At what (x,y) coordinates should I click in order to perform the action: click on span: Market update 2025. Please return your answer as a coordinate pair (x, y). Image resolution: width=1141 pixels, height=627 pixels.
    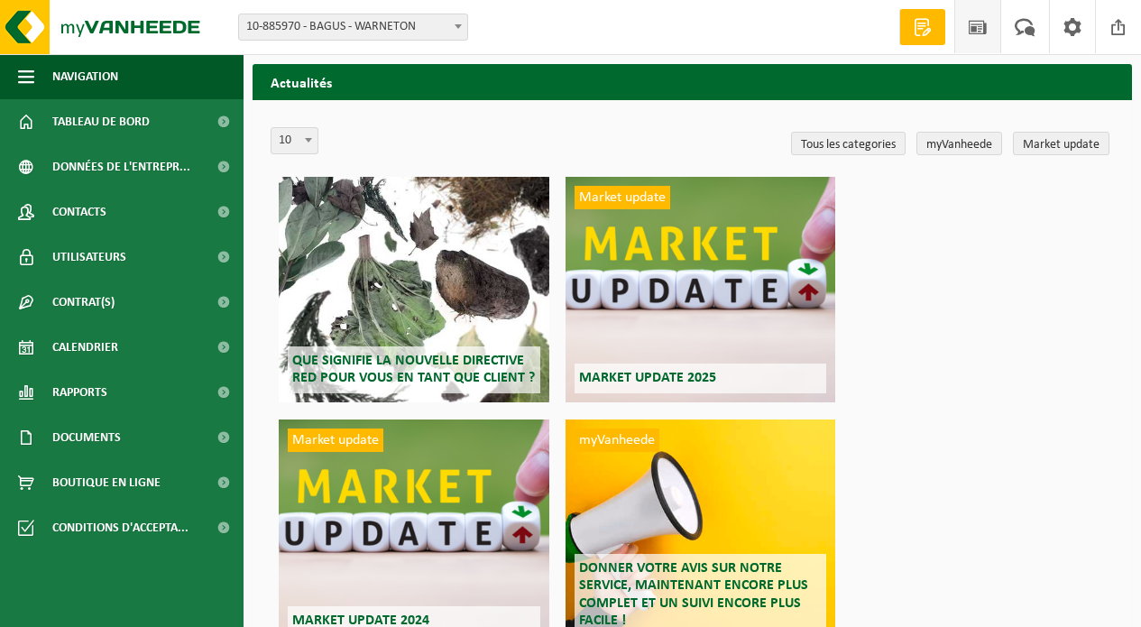
    Looking at the image, I should click on (648, 378).